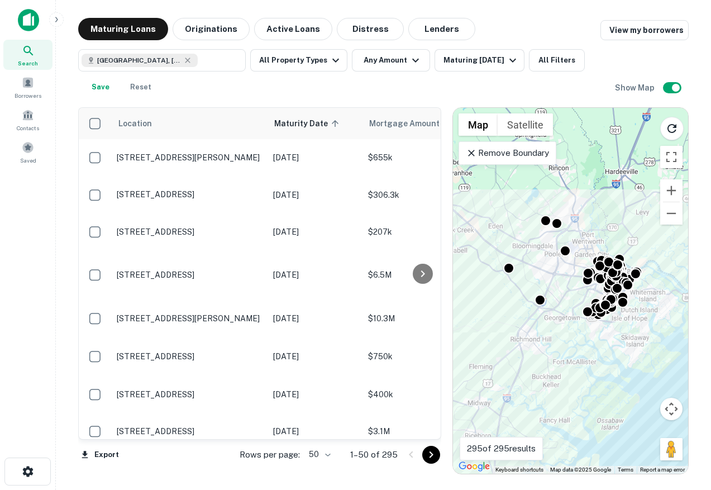 The width and height of the screenshot is (711, 490). I want to click on span: Mortgage Amount, so click(412, 123).